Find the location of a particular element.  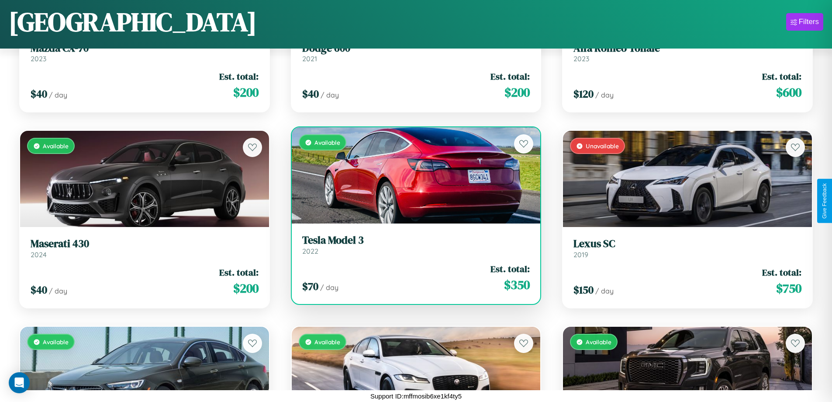

span: $ 350 is located at coordinates (517, 284).